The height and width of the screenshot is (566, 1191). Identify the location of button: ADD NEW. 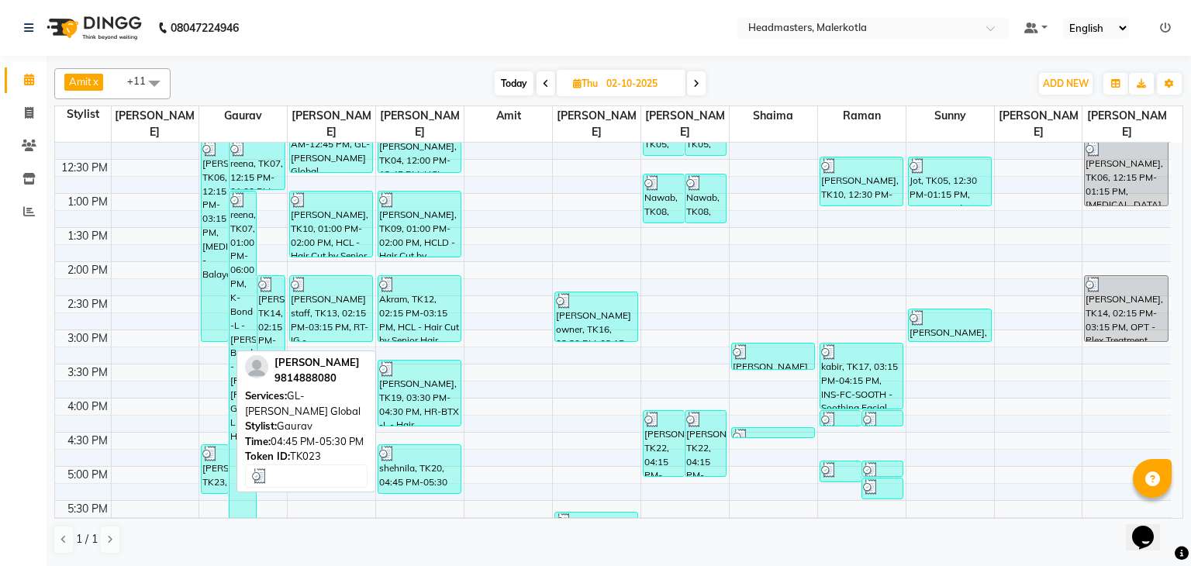
(1066, 84).